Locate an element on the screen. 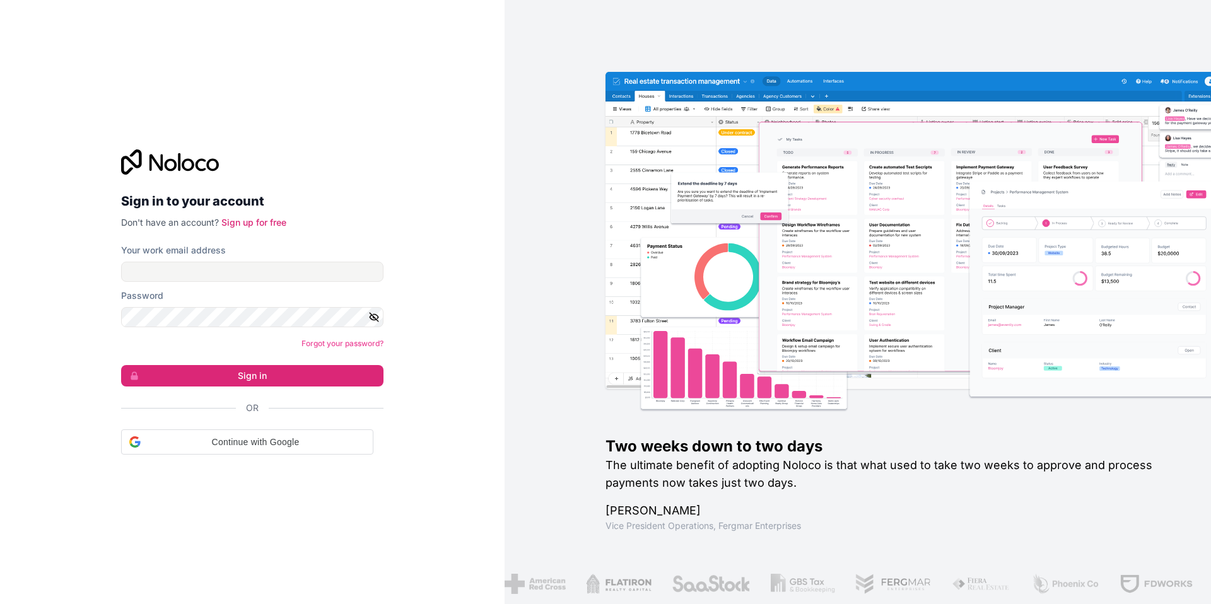 The image size is (1211, 604). input: Email address is located at coordinates (252, 272).